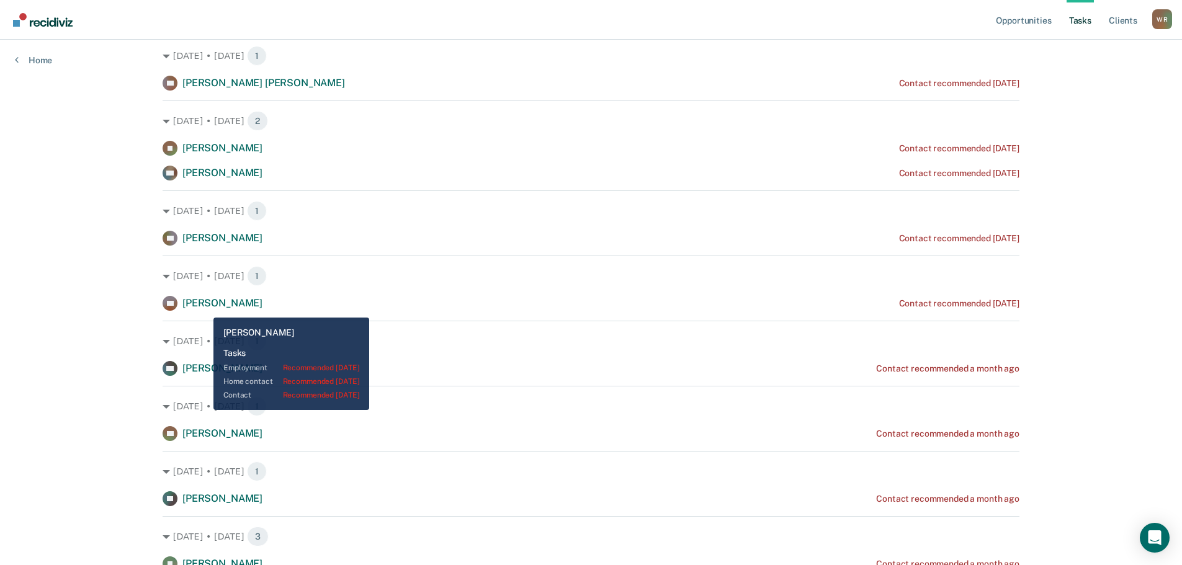 Image resolution: width=1182 pixels, height=565 pixels. What do you see at coordinates (1162, 19) in the screenshot?
I see `div: W R` at bounding box center [1162, 19].